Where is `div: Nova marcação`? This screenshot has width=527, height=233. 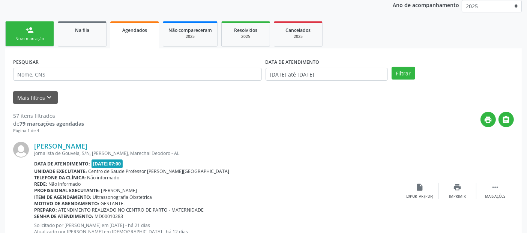 div: Nova marcação is located at coordinates (30, 39).